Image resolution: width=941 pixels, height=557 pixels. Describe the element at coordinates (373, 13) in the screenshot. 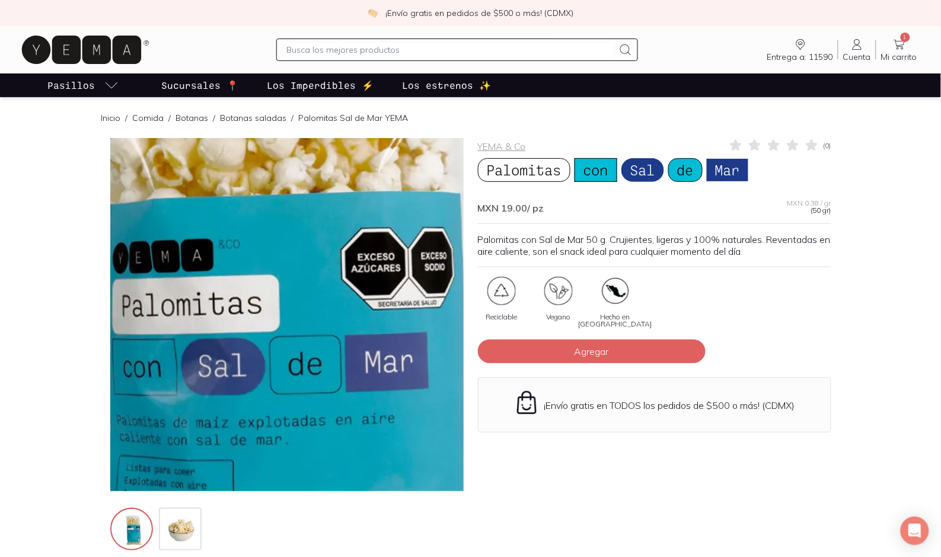

I see `img: check` at that location.